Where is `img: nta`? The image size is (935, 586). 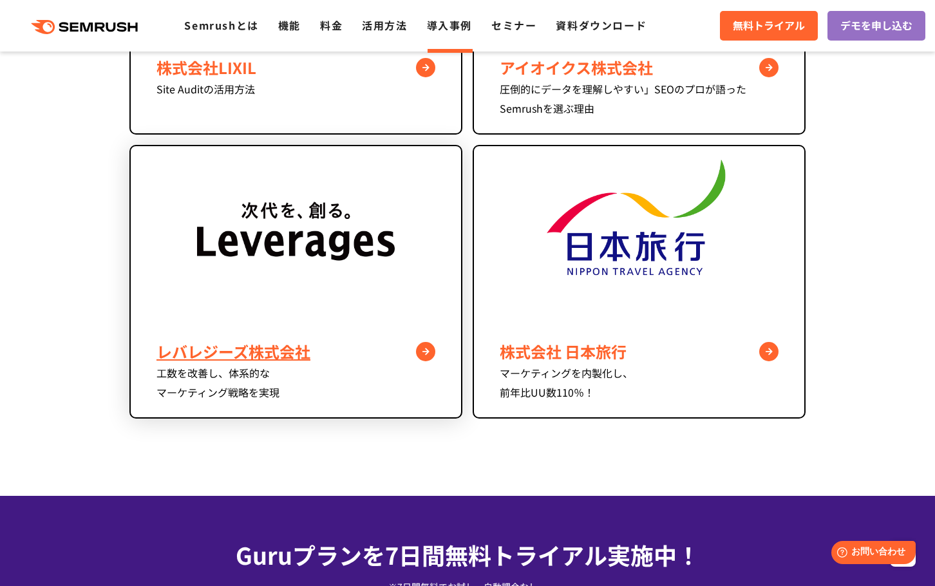
img: nta is located at coordinates (639, 235).